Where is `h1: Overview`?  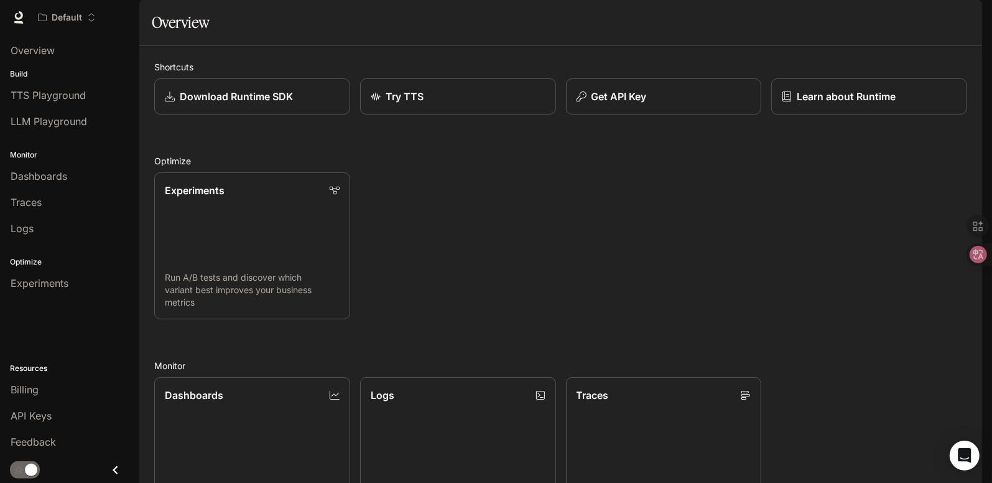
h1: Overview is located at coordinates (180, 22).